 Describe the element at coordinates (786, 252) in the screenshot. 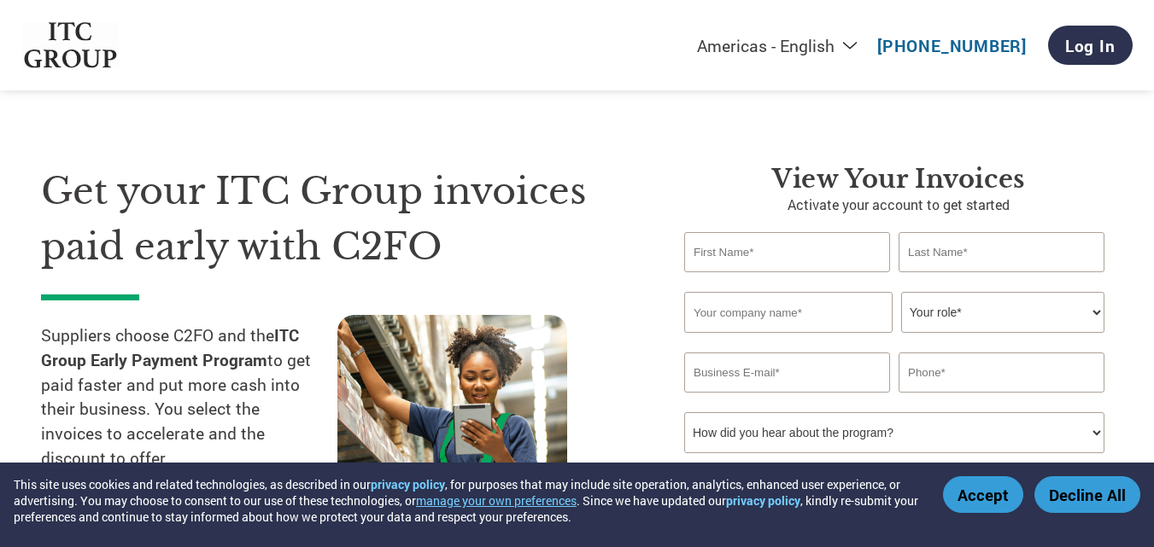

I see `input: First Name*` at that location.